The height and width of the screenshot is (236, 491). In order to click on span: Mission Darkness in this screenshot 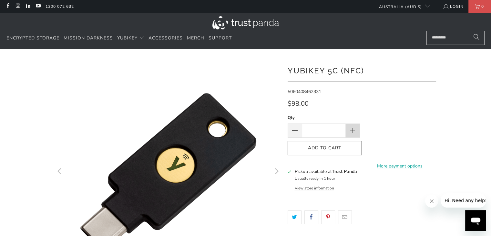, I will do `click(88, 38)`.